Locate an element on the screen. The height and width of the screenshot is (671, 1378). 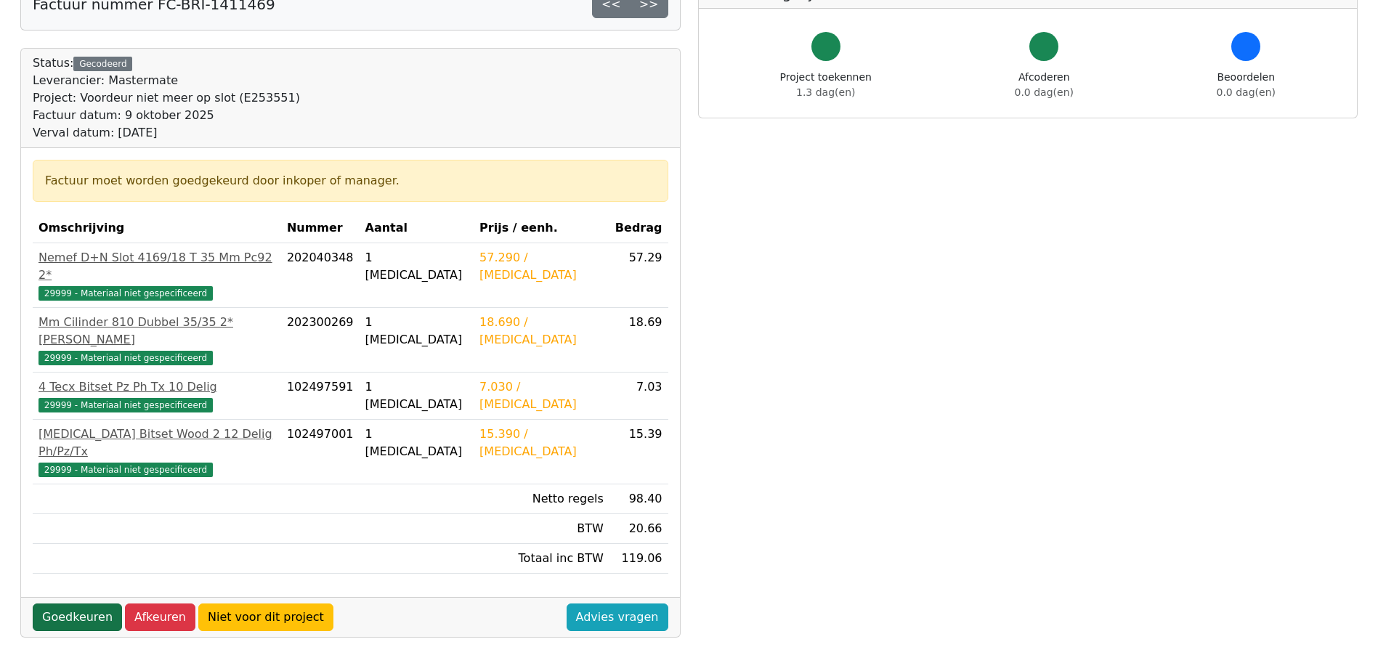
div: Status: is located at coordinates (166, 98).